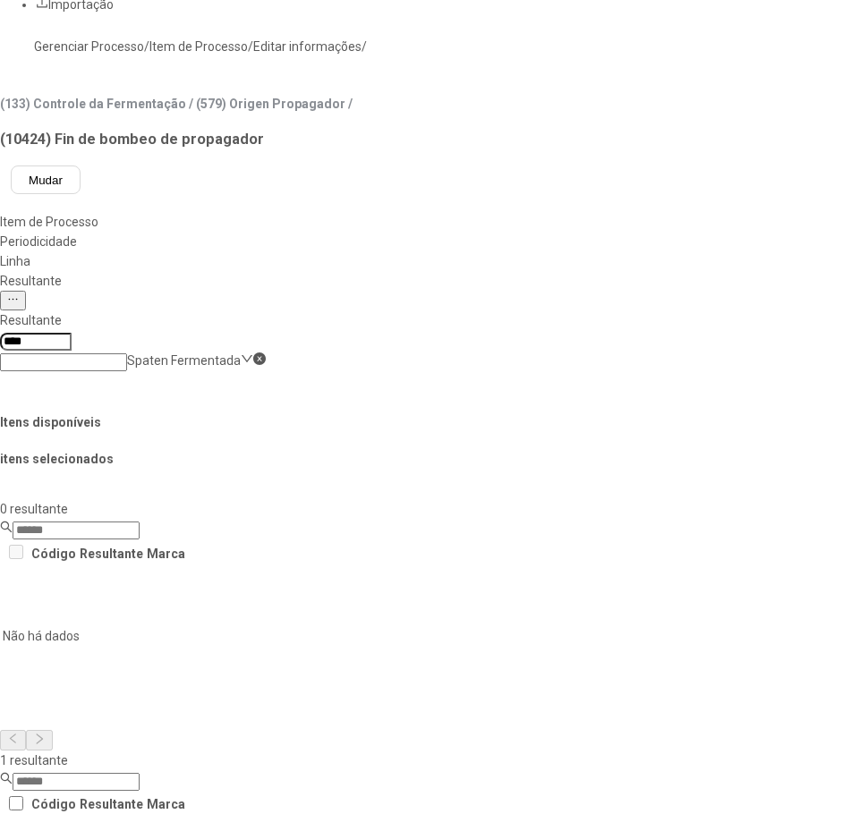 This screenshot has width=851, height=814. What do you see at coordinates (199, 47) in the screenshot?
I see `a: Item de Processo` at bounding box center [199, 47].